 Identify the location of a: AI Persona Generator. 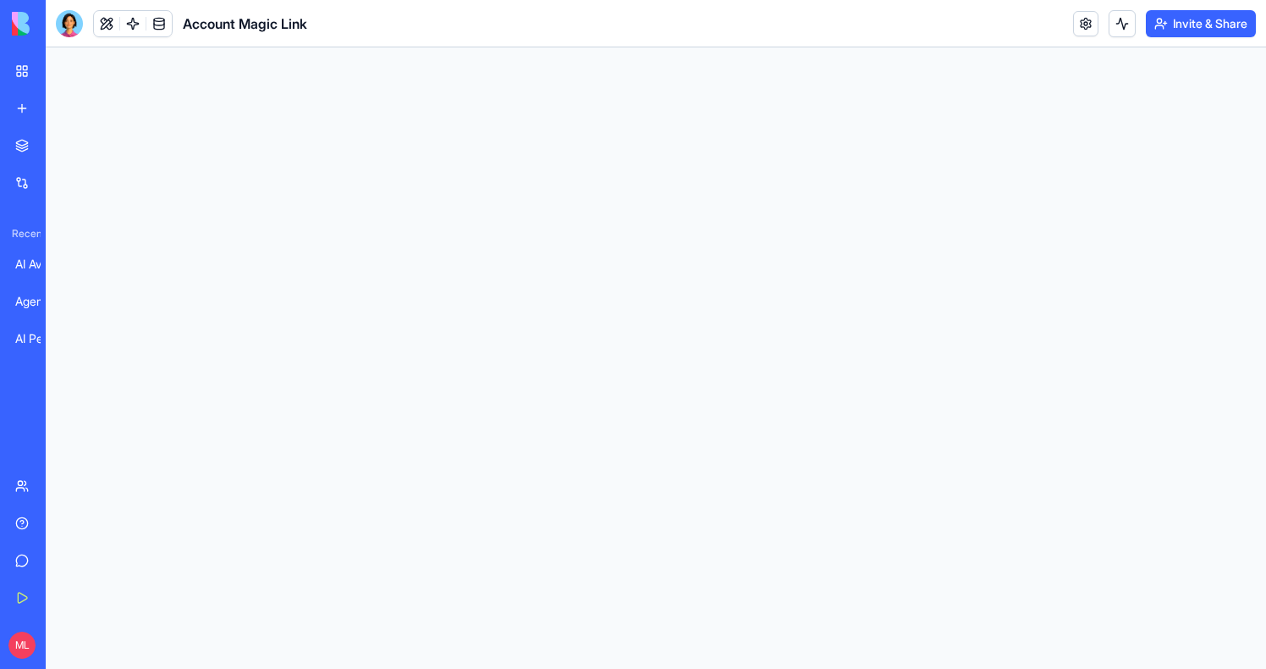
(39, 339).